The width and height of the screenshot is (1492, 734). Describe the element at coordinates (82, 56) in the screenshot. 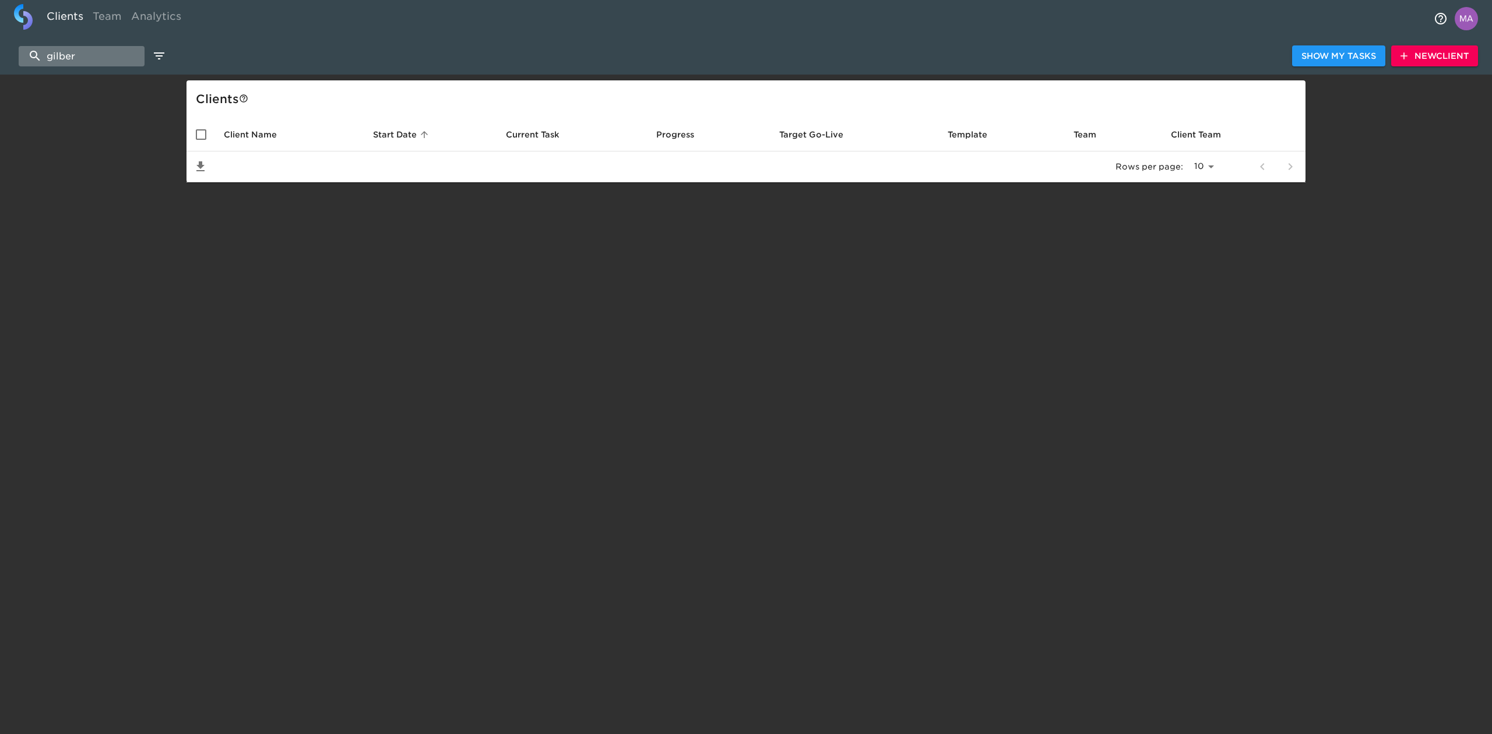

I see `input: search` at that location.